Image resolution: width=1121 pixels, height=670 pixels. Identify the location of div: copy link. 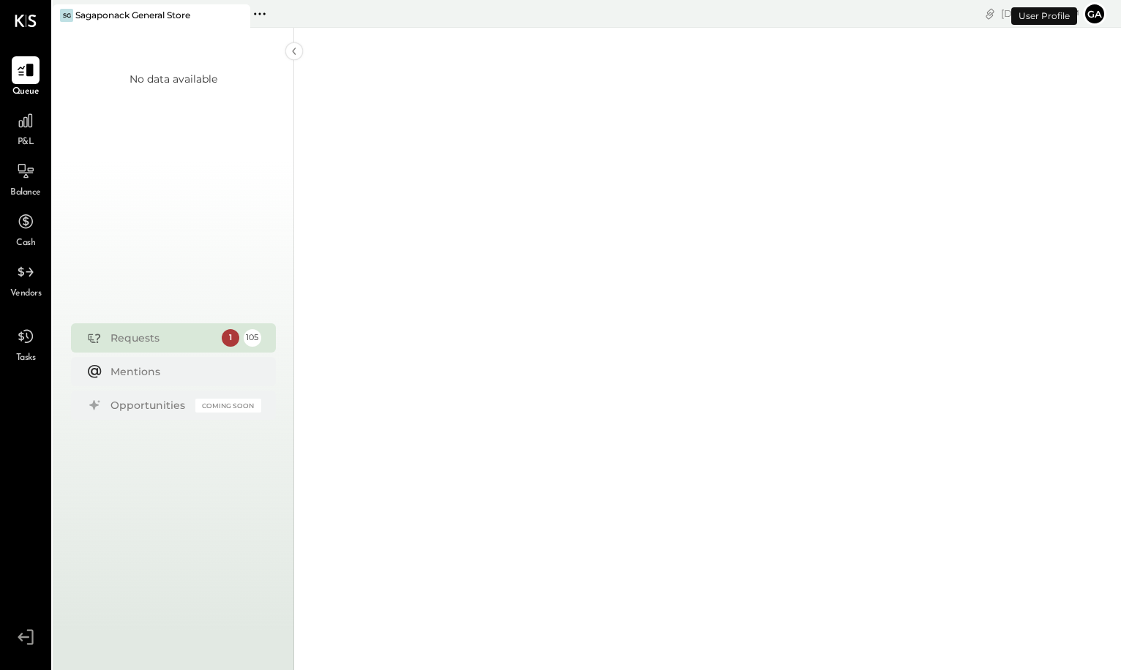
(990, 13).